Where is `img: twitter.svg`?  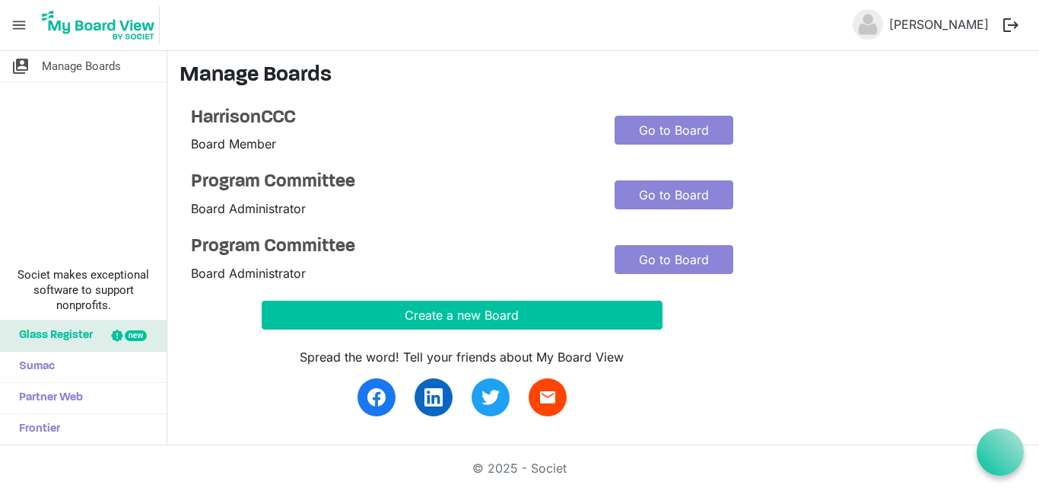 img: twitter.svg is located at coordinates (491, 397).